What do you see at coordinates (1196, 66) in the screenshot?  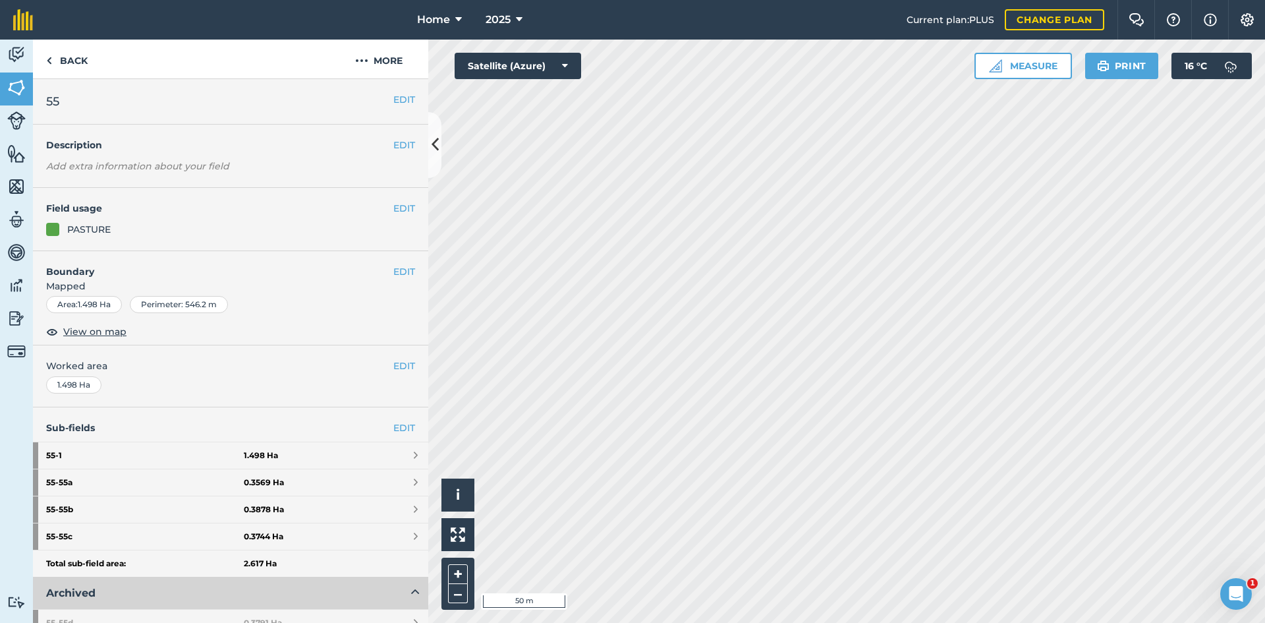 I see `span: 16 ° C` at bounding box center [1196, 66].